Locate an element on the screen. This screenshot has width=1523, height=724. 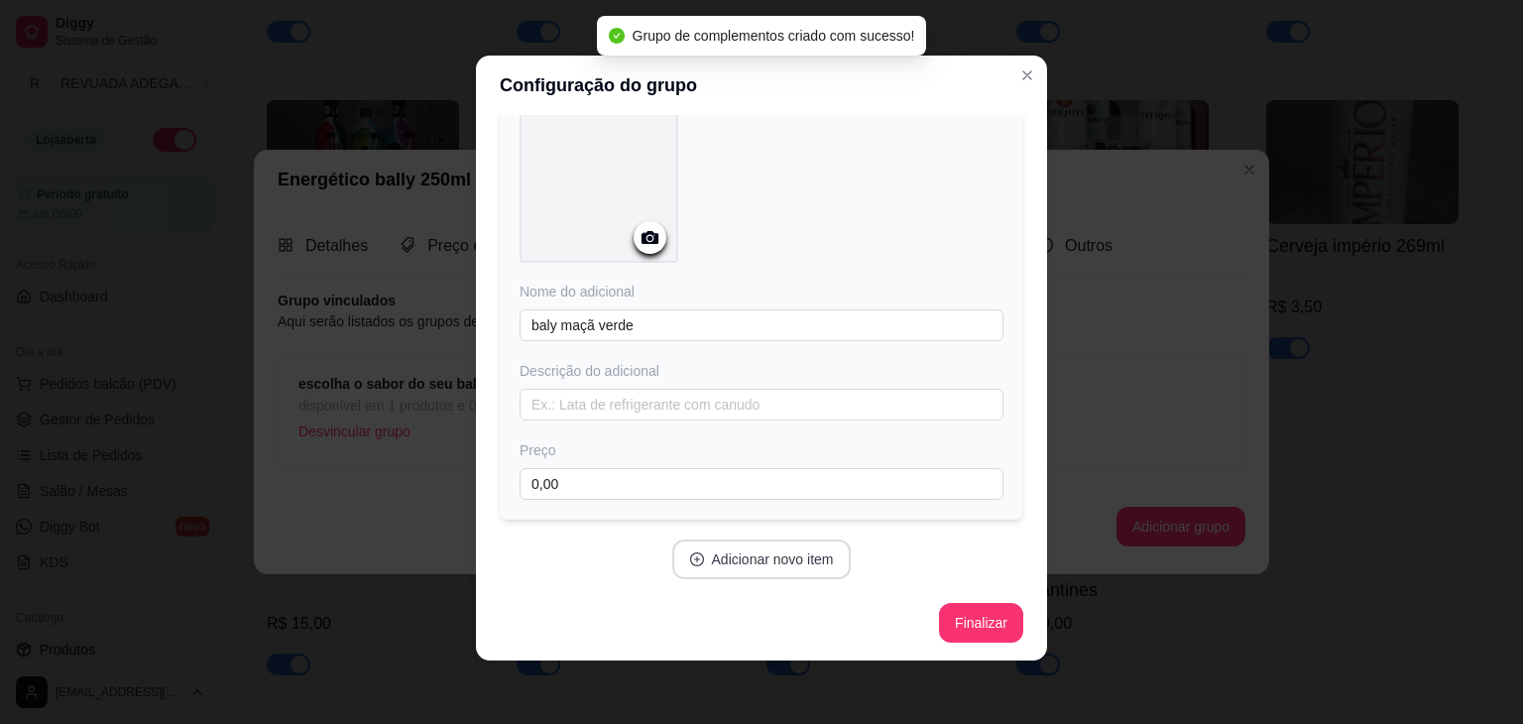
button: plus-circleAdicionar novo item is located at coordinates (762, 559).